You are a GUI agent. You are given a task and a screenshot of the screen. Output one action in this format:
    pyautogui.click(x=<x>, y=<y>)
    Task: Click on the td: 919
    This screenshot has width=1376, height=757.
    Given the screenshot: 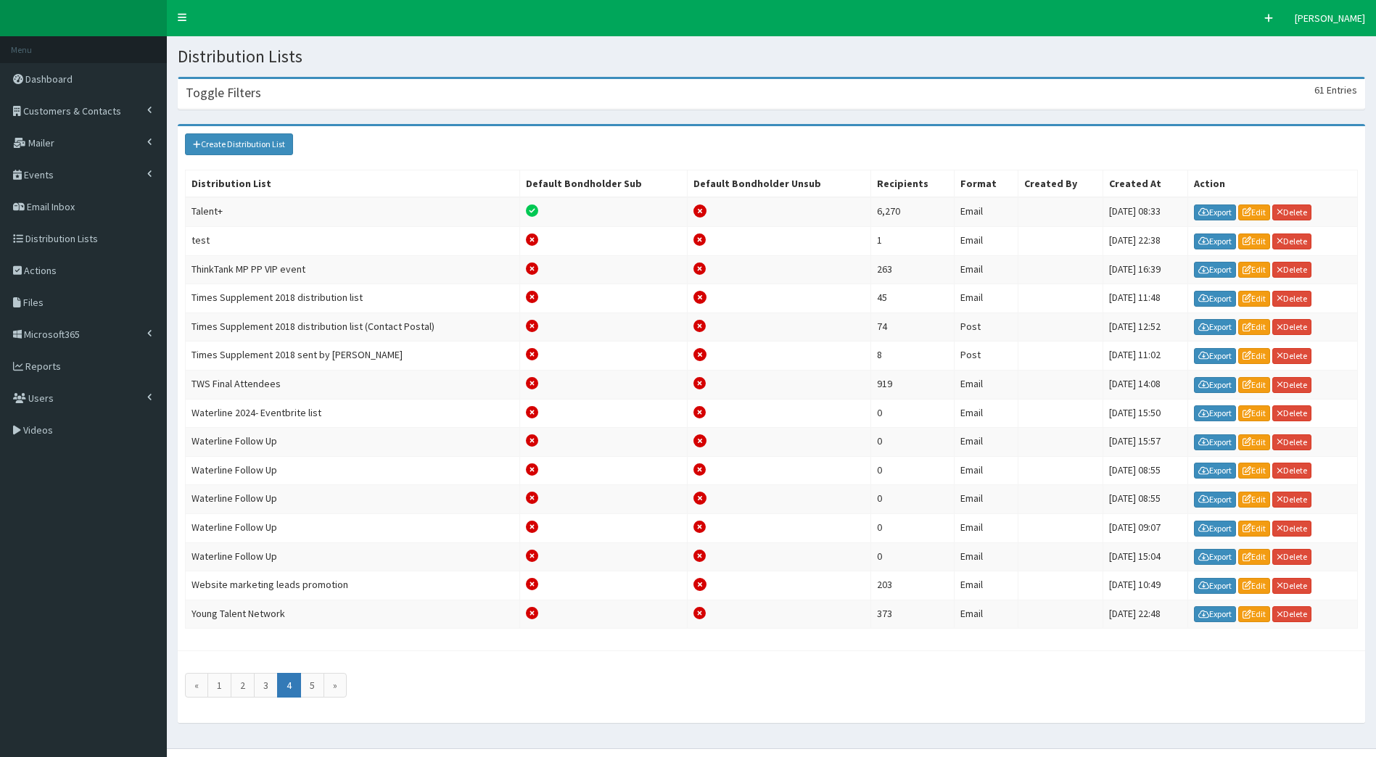 What is the action you would take?
    pyautogui.click(x=912, y=384)
    